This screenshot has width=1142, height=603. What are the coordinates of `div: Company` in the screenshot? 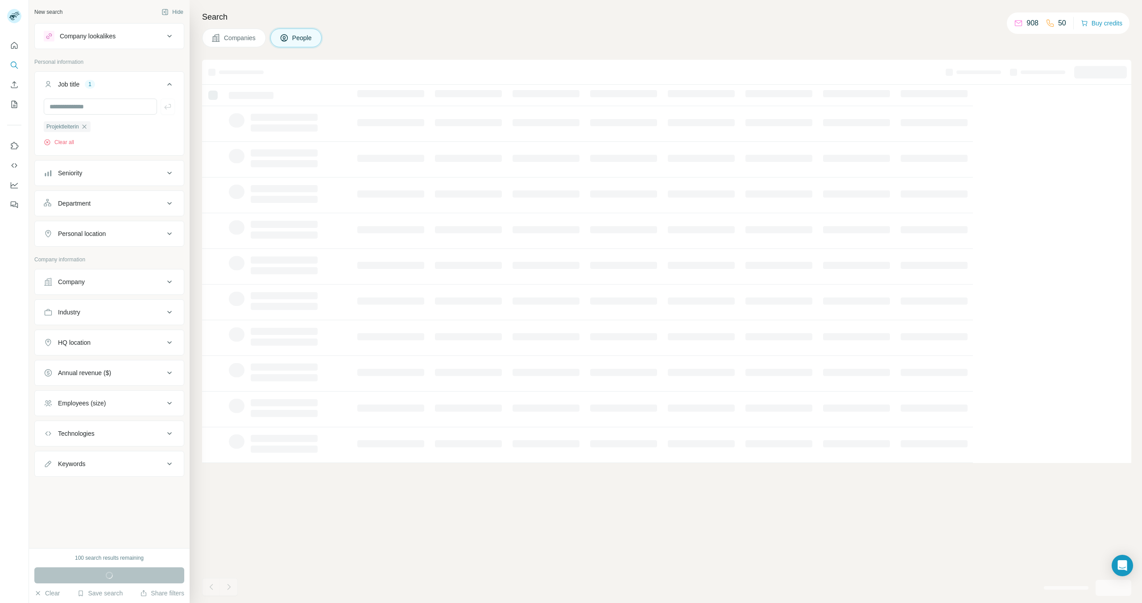 It's located at (71, 282).